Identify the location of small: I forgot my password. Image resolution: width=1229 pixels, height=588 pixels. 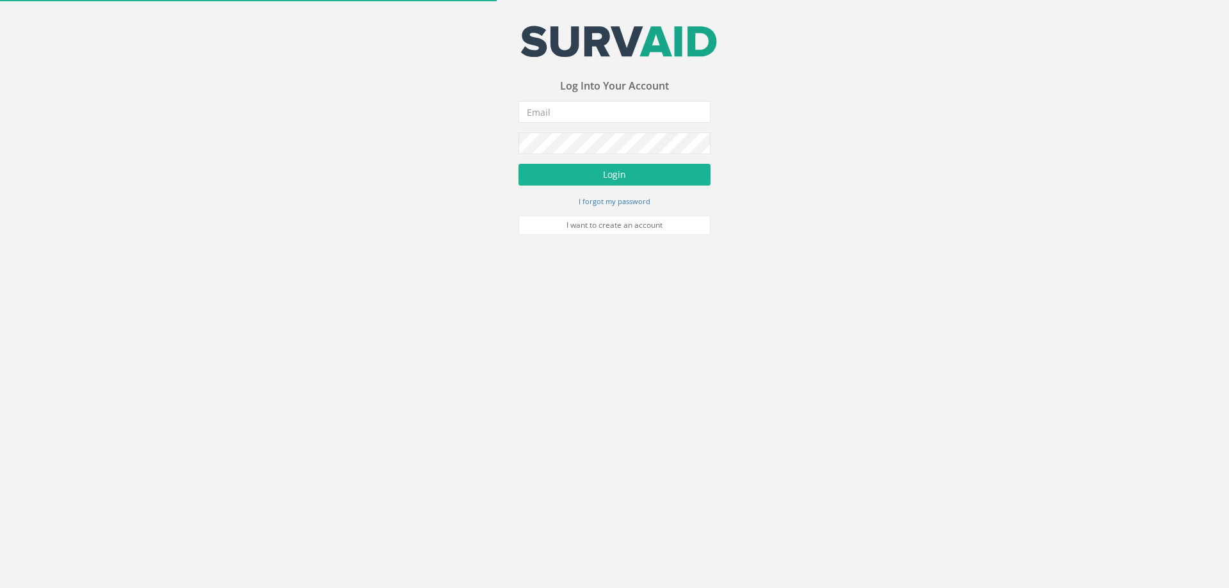
(614, 201).